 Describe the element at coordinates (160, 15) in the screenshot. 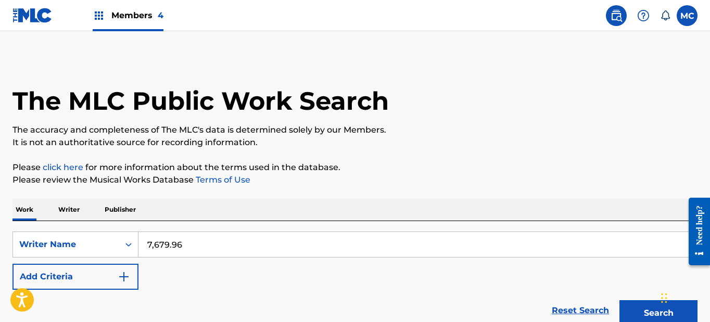

I see `span: 4` at that location.